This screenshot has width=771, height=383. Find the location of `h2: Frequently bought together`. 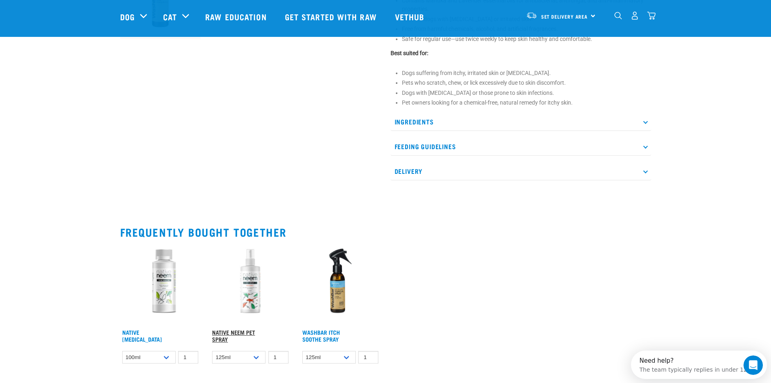

h2: Frequently bought together is located at coordinates (386, 232).